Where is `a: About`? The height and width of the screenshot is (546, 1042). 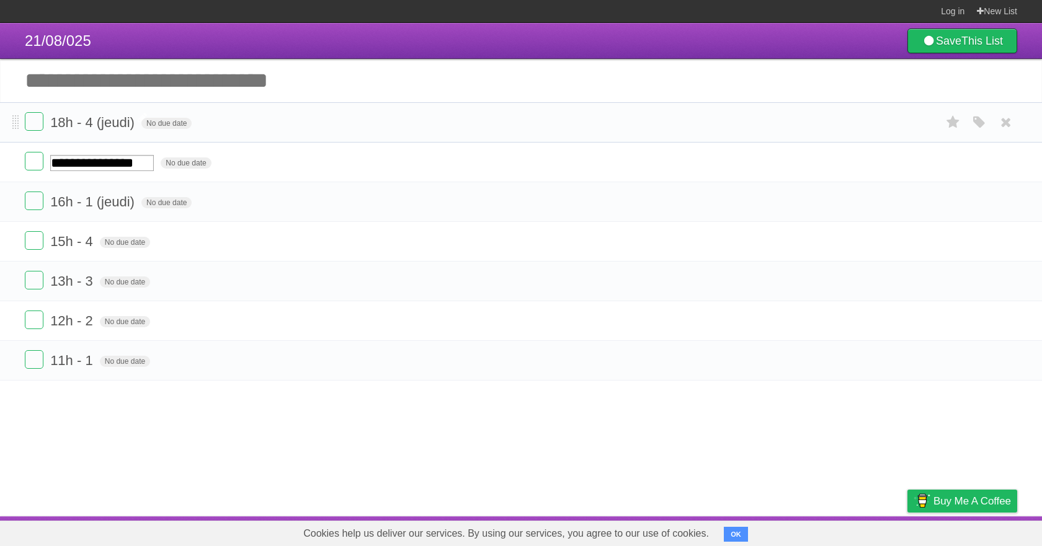
a: About is located at coordinates (755, 531).